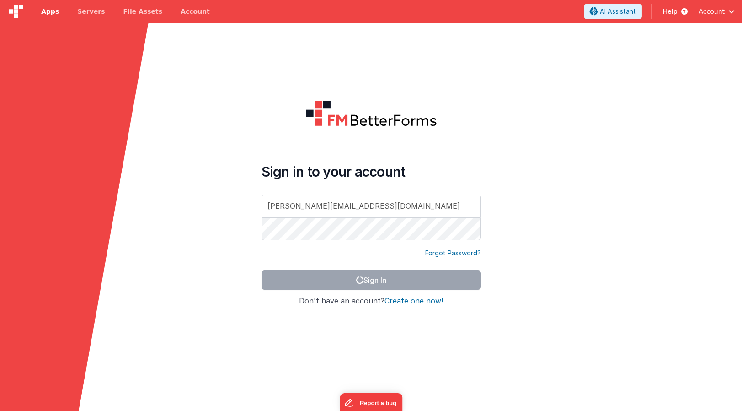 This screenshot has width=742, height=411. Describe the element at coordinates (371, 206) in the screenshot. I see `input: Email Address` at that location.